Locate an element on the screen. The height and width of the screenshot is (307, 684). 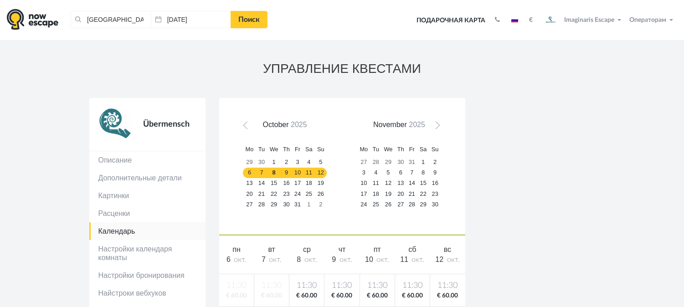
a: 12 is located at coordinates (321, 173).